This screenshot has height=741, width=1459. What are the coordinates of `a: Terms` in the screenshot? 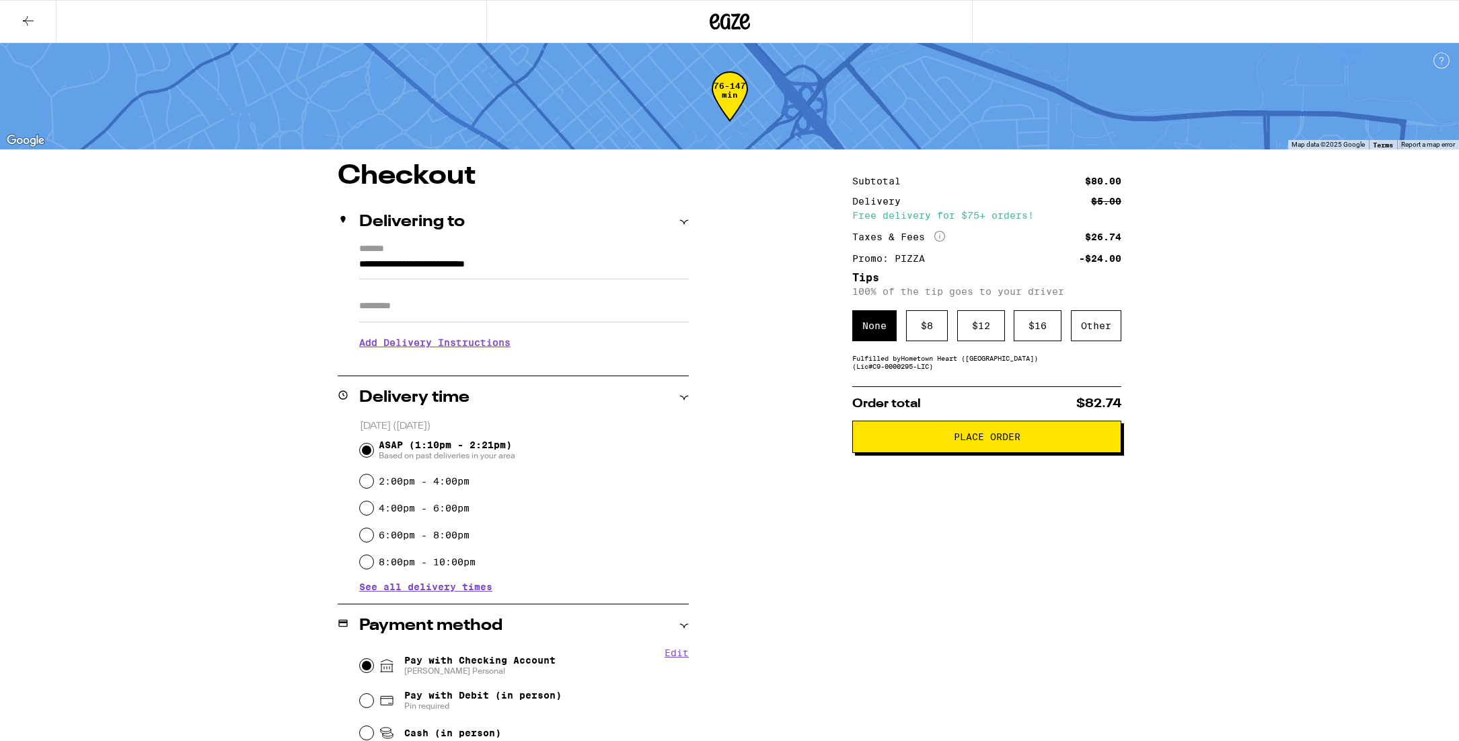 It's located at (1383, 145).